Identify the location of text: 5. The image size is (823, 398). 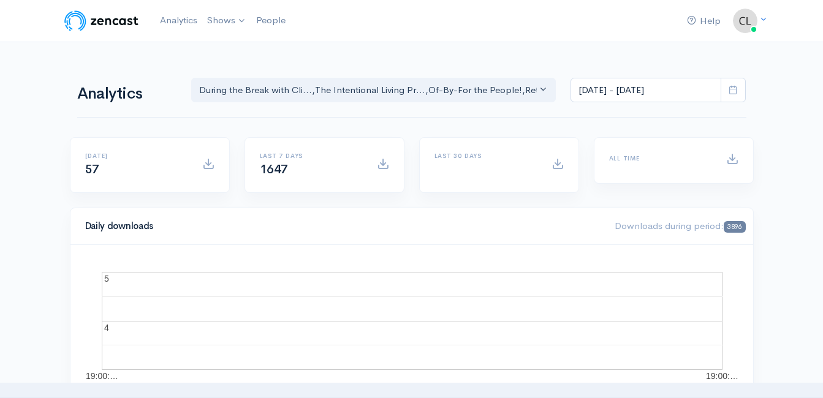
(107, 279).